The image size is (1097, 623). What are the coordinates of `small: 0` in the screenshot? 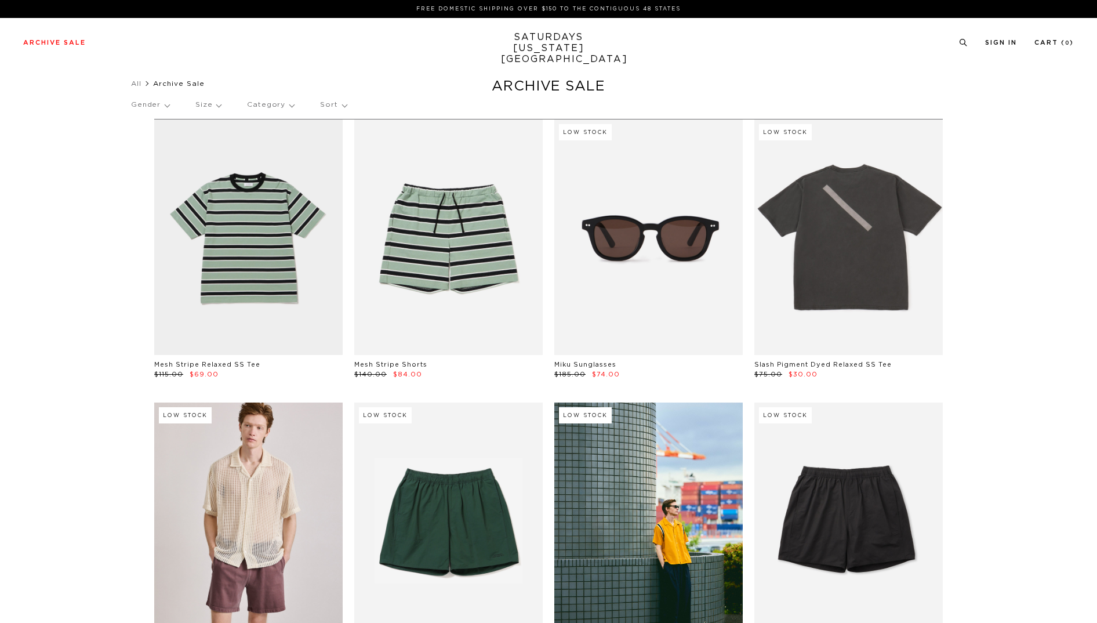 It's located at (1068, 43).